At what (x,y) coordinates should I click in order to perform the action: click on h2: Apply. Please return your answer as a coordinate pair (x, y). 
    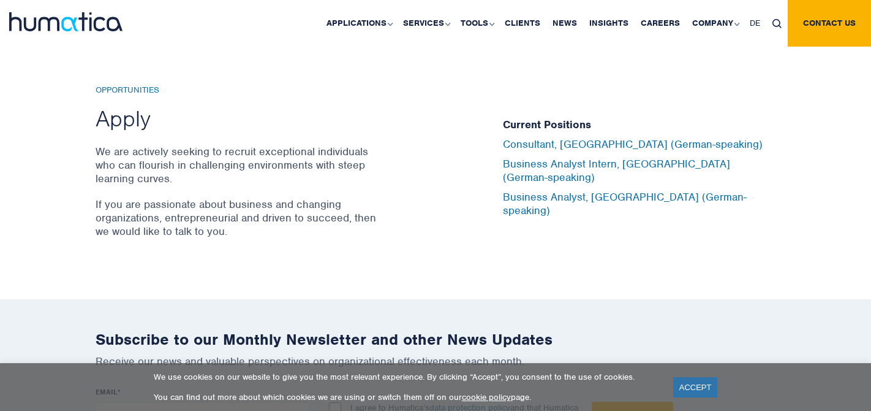
    Looking at the image, I should click on (238, 118).